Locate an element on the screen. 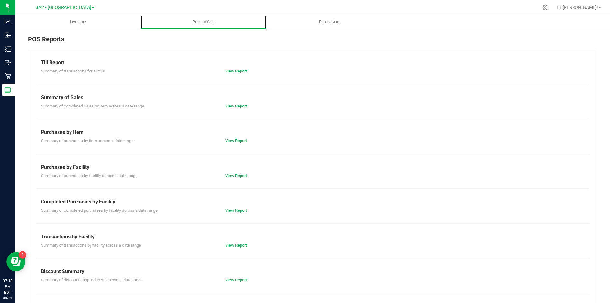 This screenshot has width=610, height=303. div: Purchases by Item is located at coordinates (313, 132).